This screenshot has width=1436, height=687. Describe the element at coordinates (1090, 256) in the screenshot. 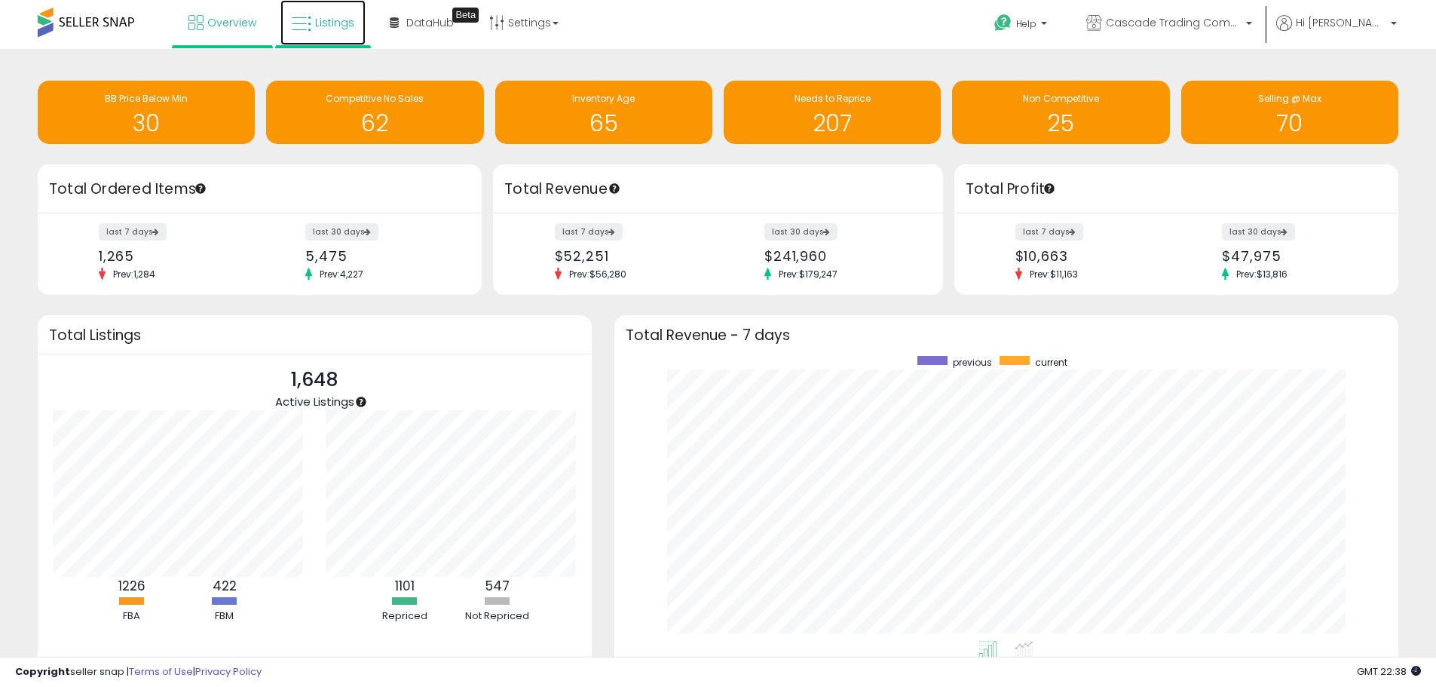

I see `div: $10,663` at that location.